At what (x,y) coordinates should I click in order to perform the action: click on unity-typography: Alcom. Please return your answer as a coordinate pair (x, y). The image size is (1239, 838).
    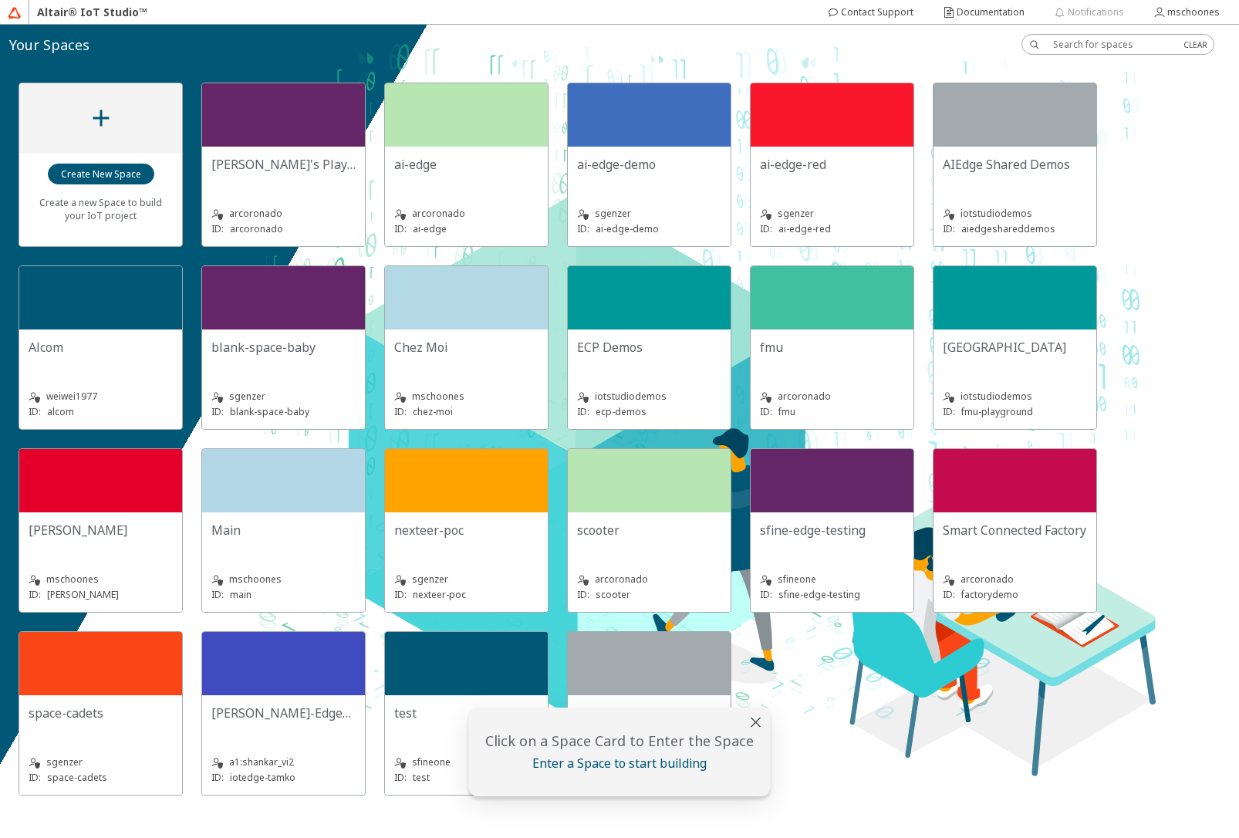
    Looking at the image, I should click on (100, 347).